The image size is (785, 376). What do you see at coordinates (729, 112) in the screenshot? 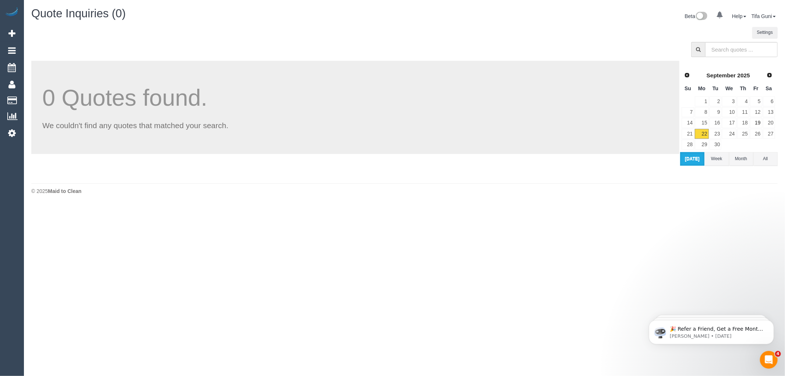
I see `a: 10` at bounding box center [729, 112].